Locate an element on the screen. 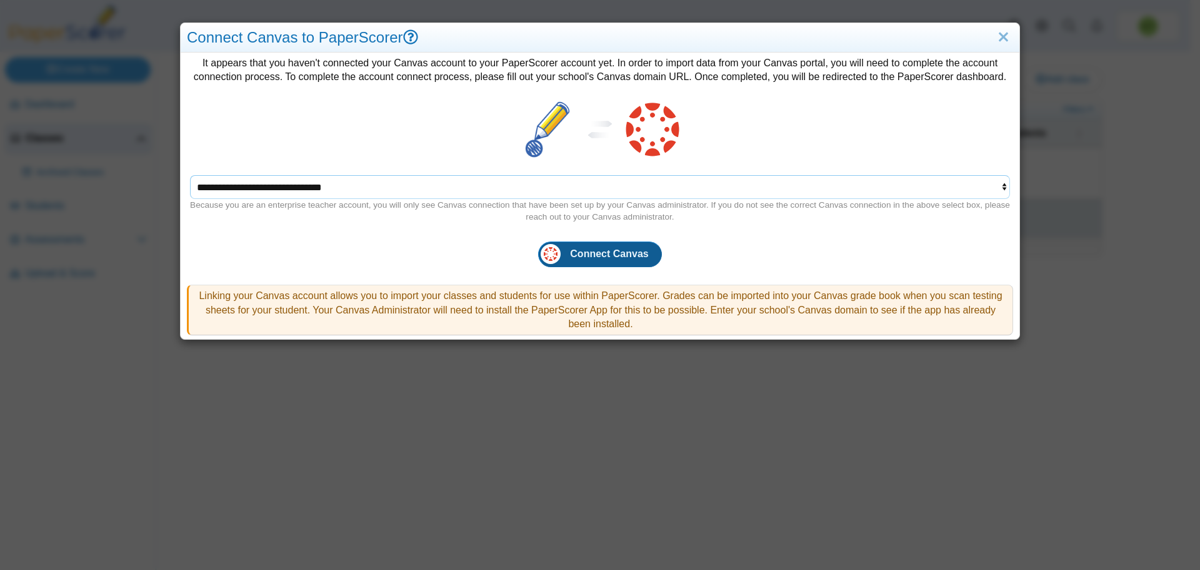 This screenshot has height=570, width=1200. div: Because you are an enterprise teacher account, you will only see Canvas connection that have been... is located at coordinates (600, 211).